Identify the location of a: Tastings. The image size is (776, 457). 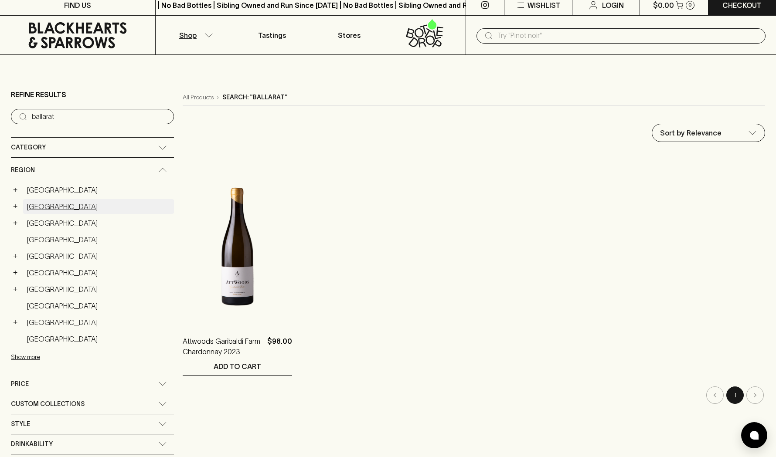
(272, 35).